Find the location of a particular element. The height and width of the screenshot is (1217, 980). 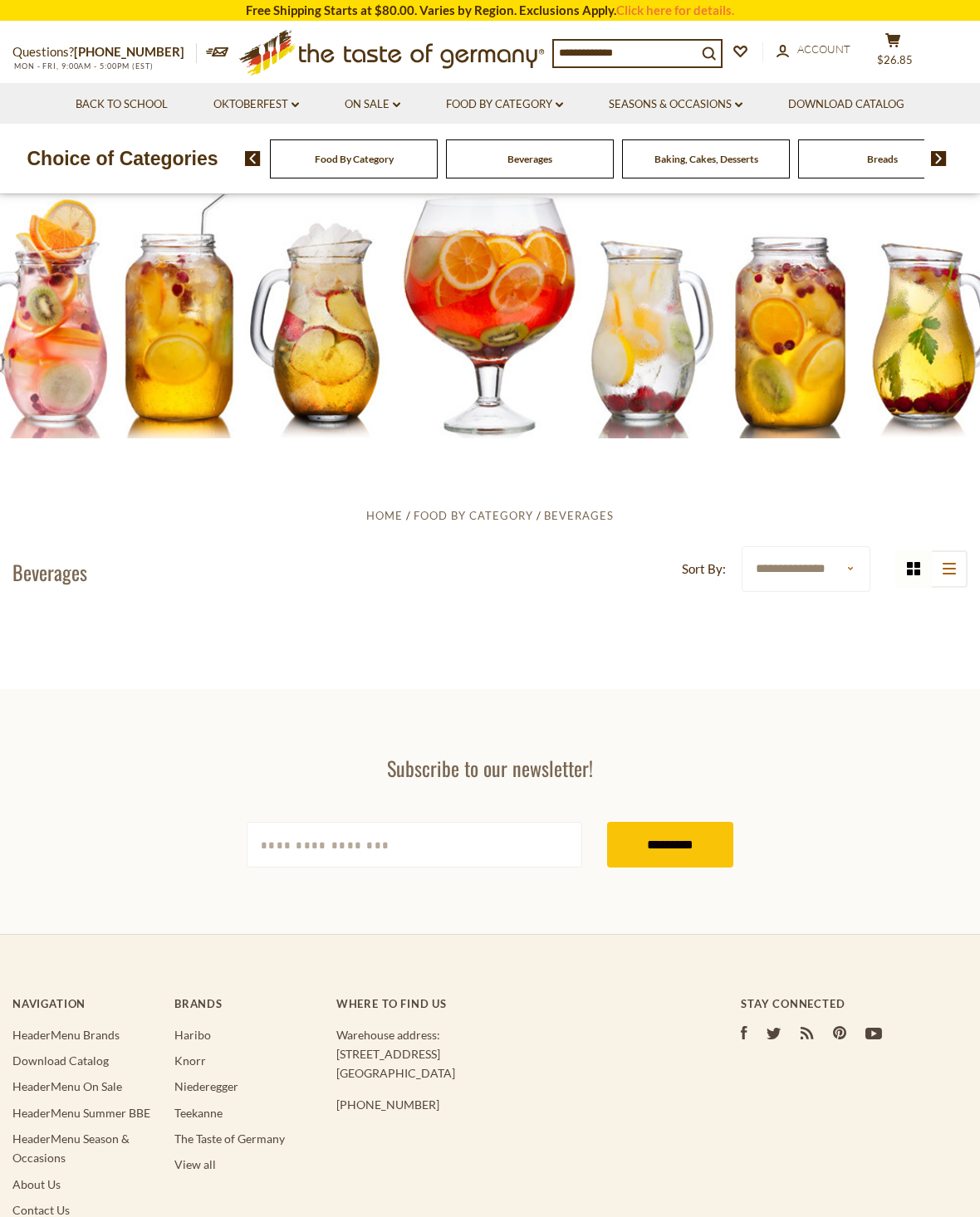

a: Knorr is located at coordinates (190, 1060).